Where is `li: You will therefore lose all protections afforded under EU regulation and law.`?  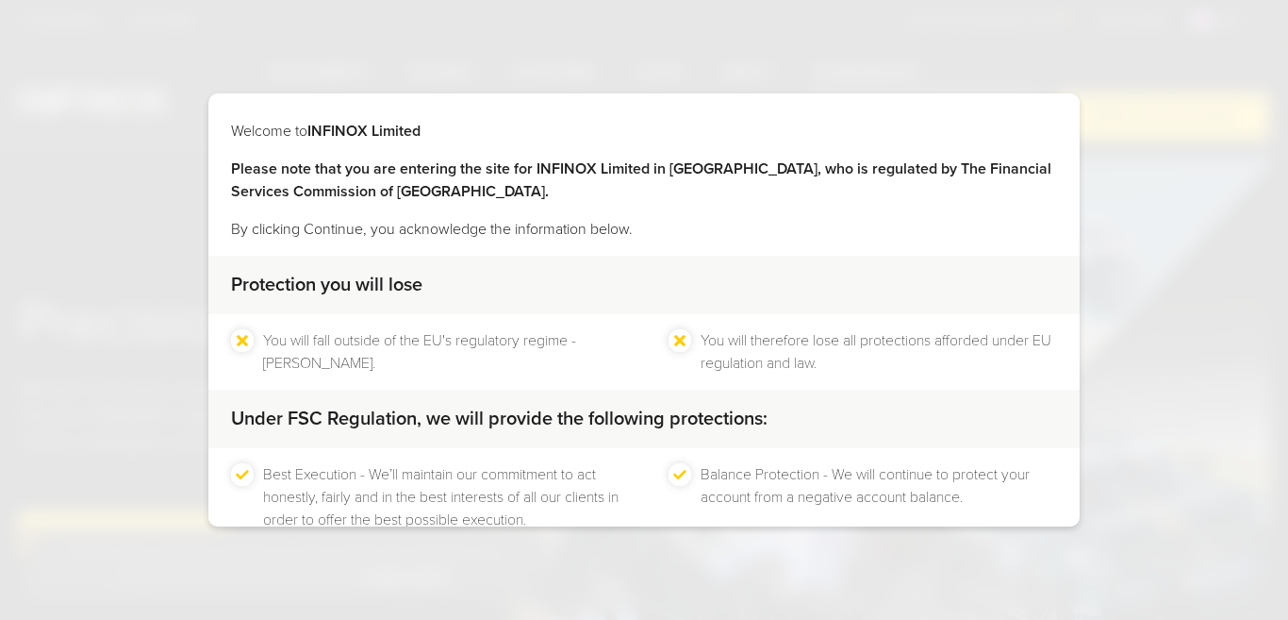 li: You will therefore lose all protections afforded under EU regulation and law. is located at coordinates (879, 352).